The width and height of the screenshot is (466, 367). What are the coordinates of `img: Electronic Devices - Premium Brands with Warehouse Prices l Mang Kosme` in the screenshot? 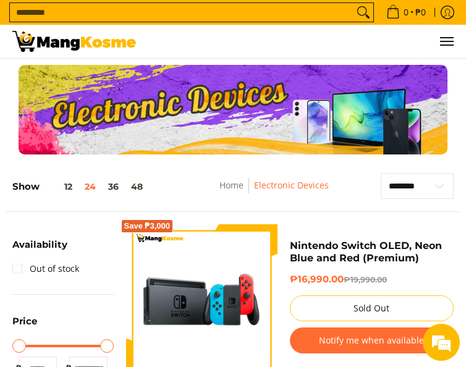 It's located at (74, 41).